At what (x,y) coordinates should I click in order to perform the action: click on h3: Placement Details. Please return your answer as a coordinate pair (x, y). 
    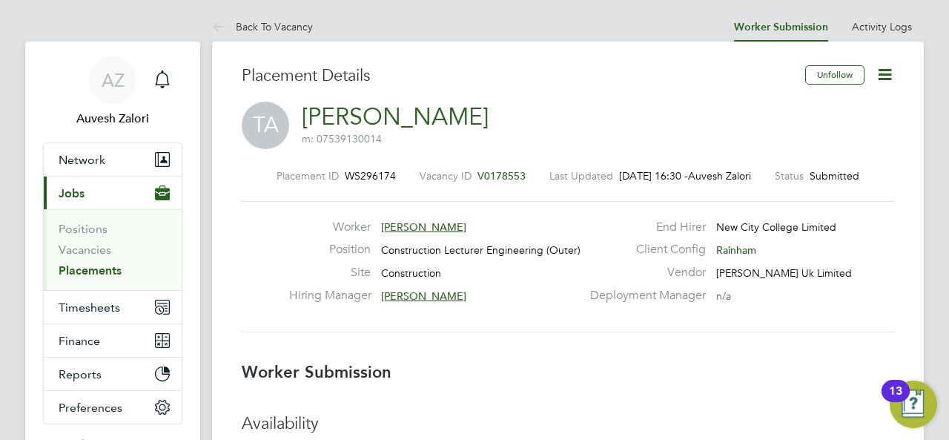
    Looking at the image, I should click on (518, 76).